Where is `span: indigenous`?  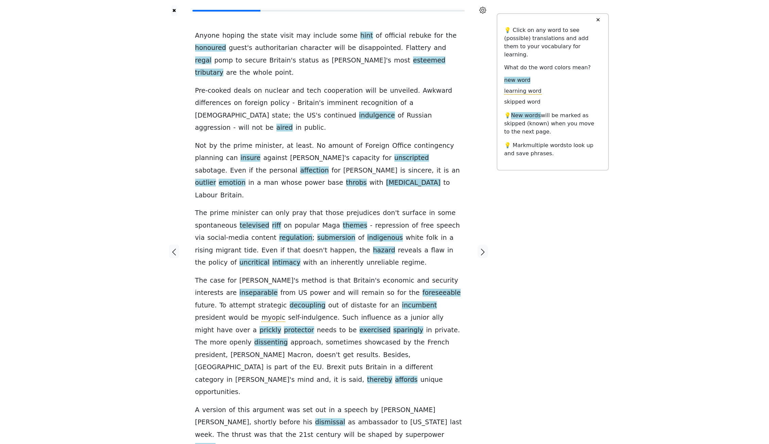 span: indigenous is located at coordinates (385, 238).